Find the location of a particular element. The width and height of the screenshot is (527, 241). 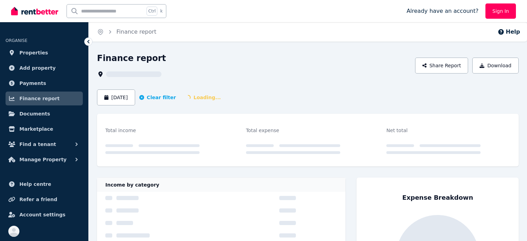

span: Marketplace is located at coordinates (36, 129).